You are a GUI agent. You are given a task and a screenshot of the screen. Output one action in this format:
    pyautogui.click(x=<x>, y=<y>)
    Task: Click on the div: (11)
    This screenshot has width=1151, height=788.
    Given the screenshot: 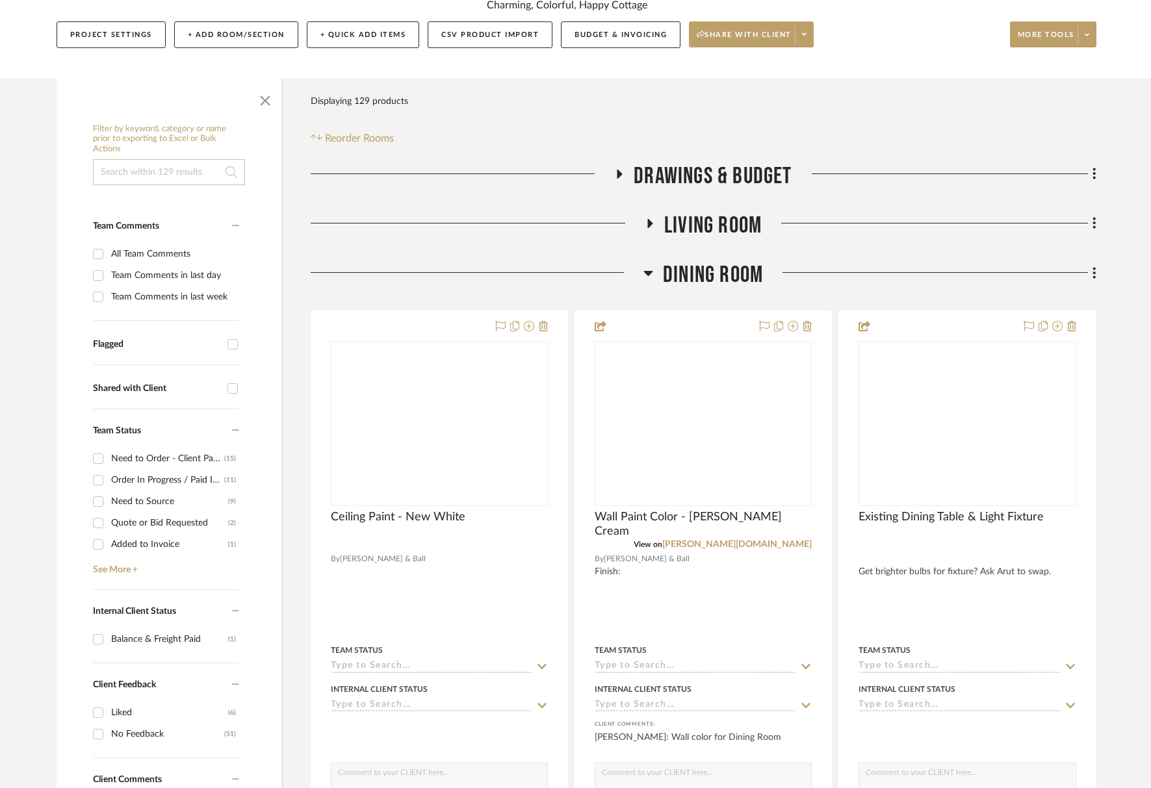 What is the action you would take?
    pyautogui.click(x=230, y=480)
    